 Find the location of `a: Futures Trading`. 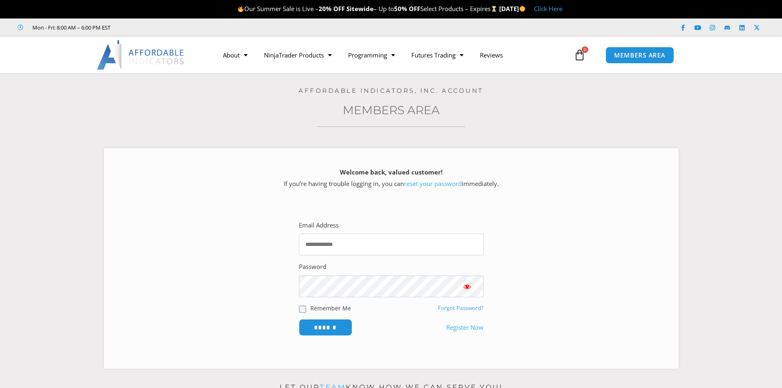

a: Futures Trading is located at coordinates (437, 55).